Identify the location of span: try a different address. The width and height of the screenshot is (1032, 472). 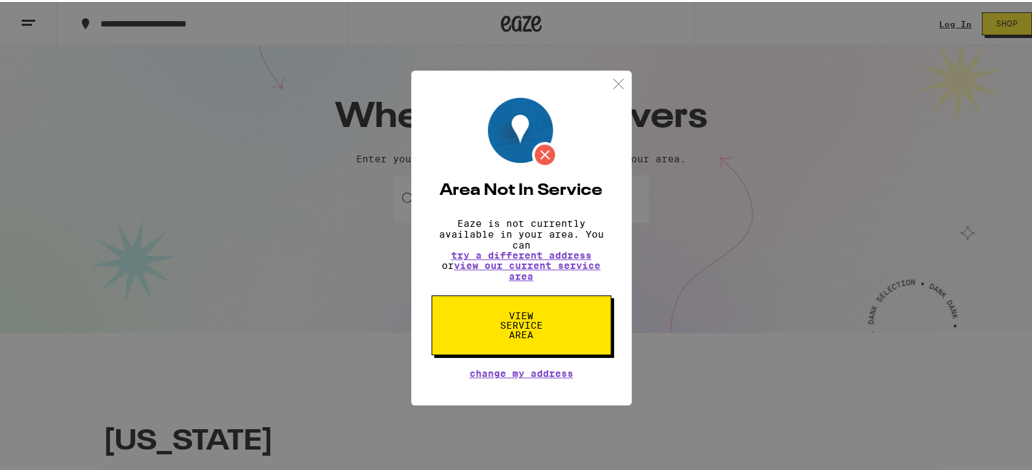
(521, 253).